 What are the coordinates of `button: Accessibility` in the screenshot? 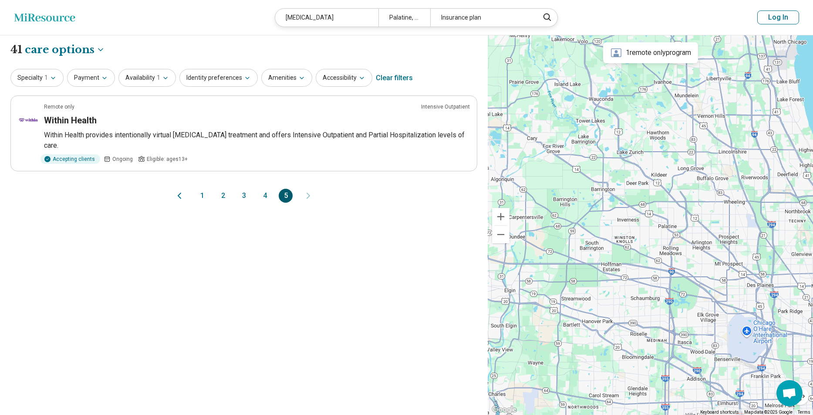 It's located at (344, 78).